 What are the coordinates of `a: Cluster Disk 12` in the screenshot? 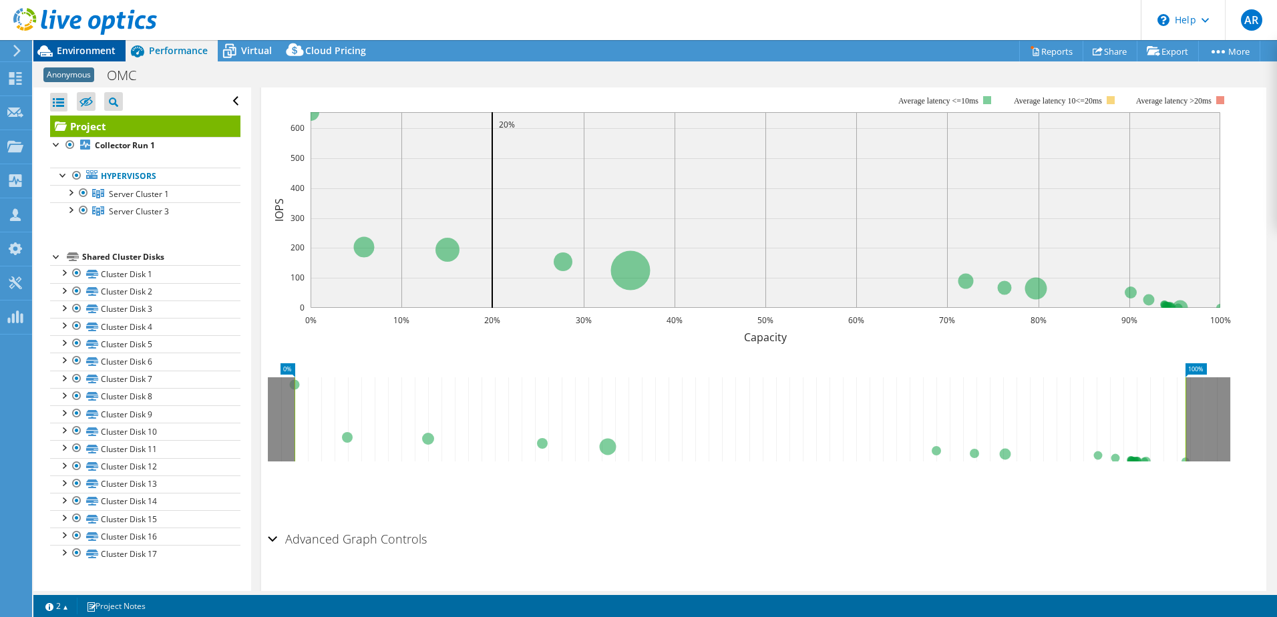 It's located at (145, 467).